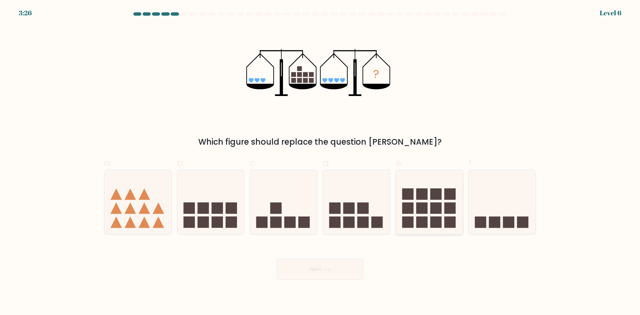 This screenshot has width=640, height=315. Describe the element at coordinates (25, 13) in the screenshot. I see `div: 3:26` at that location.